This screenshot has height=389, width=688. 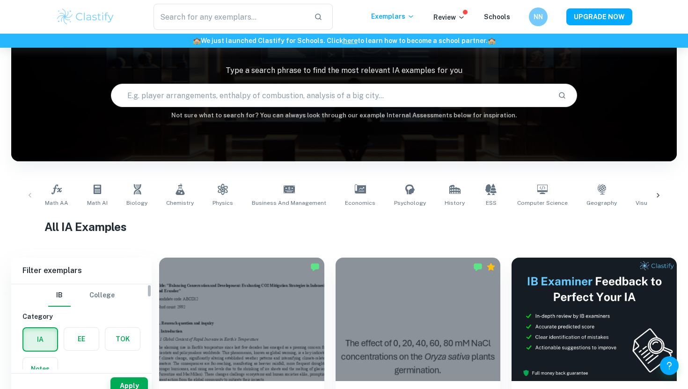 I want to click on h6: Filter exemplars, so click(x=81, y=271).